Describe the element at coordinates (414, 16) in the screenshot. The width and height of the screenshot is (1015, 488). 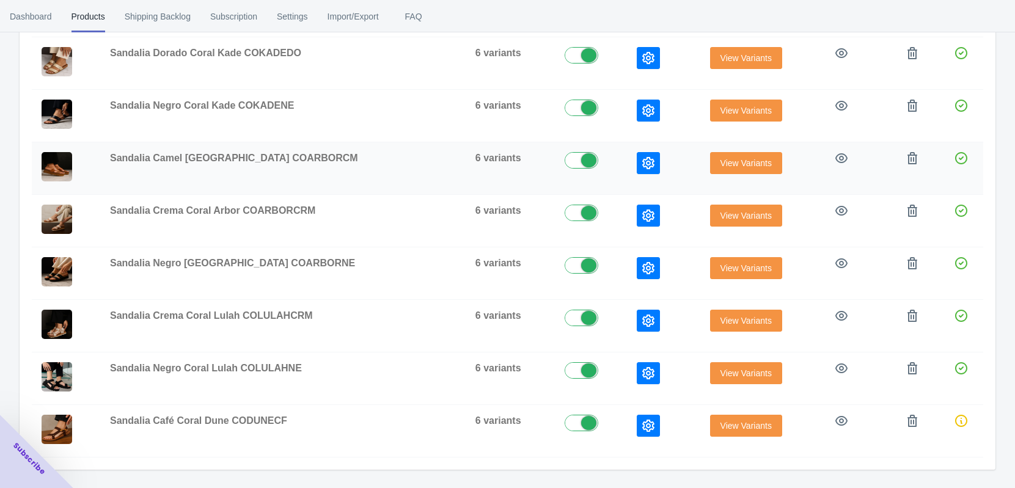
I see `span: FAQ` at that location.